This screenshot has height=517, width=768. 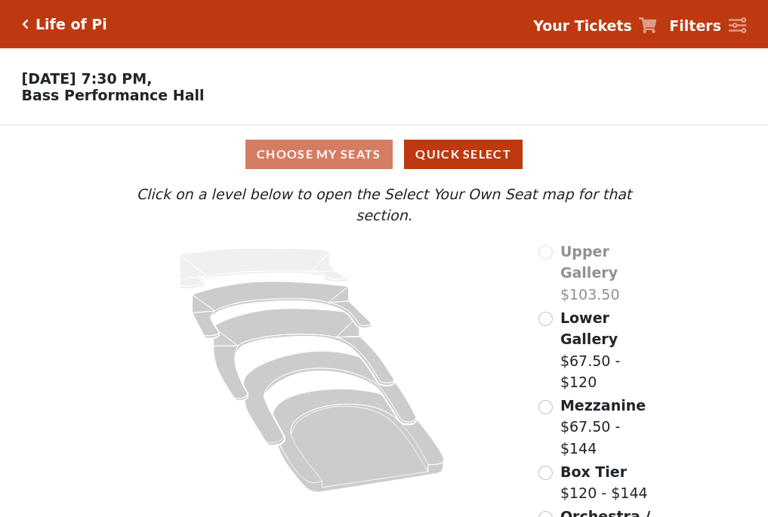 I want to click on span: Box Tier, so click(x=593, y=472).